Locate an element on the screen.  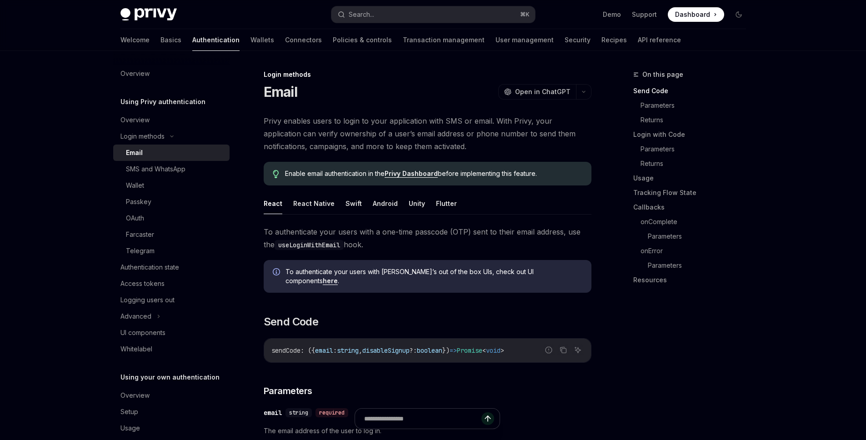
h5: Using Privy authentication is located at coordinates (163, 102).